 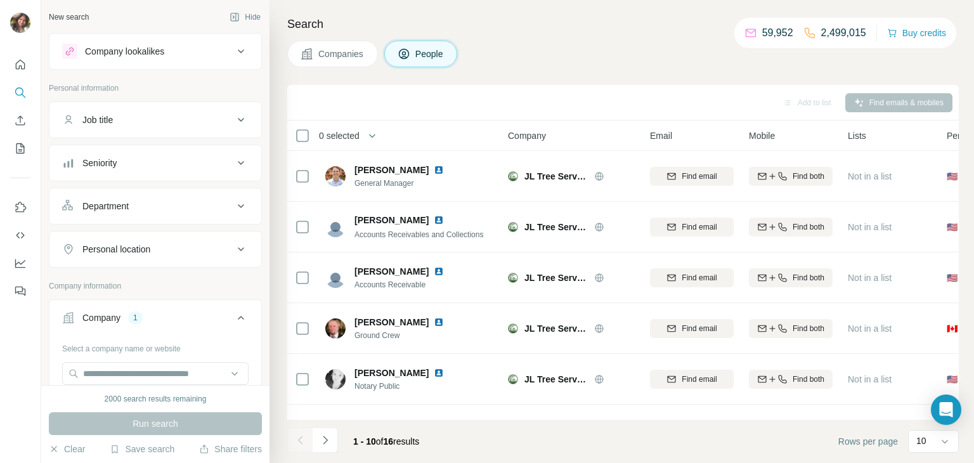 What do you see at coordinates (777, 33) in the screenshot?
I see `p: 59,952` at bounding box center [777, 33].